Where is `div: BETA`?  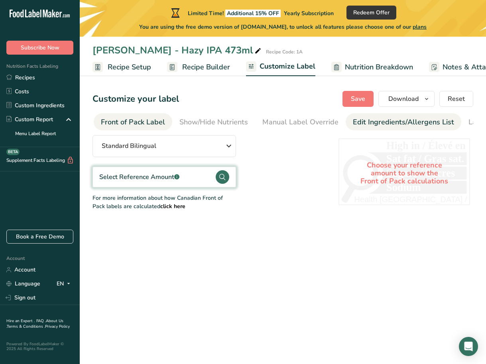
div: BETA is located at coordinates (13, 152).